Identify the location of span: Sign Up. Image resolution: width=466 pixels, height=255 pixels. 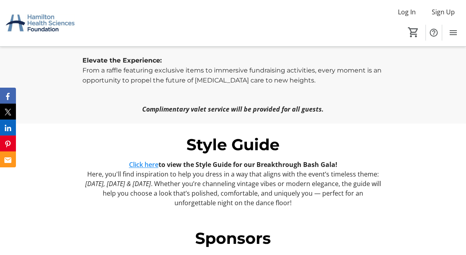
(444, 12).